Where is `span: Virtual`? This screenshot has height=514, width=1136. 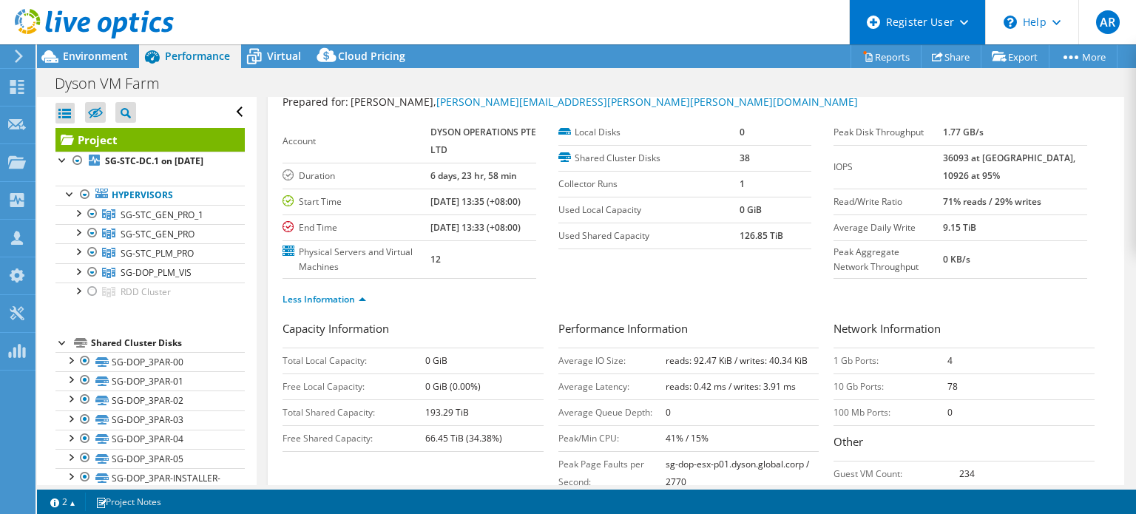 span: Virtual is located at coordinates (284, 55).